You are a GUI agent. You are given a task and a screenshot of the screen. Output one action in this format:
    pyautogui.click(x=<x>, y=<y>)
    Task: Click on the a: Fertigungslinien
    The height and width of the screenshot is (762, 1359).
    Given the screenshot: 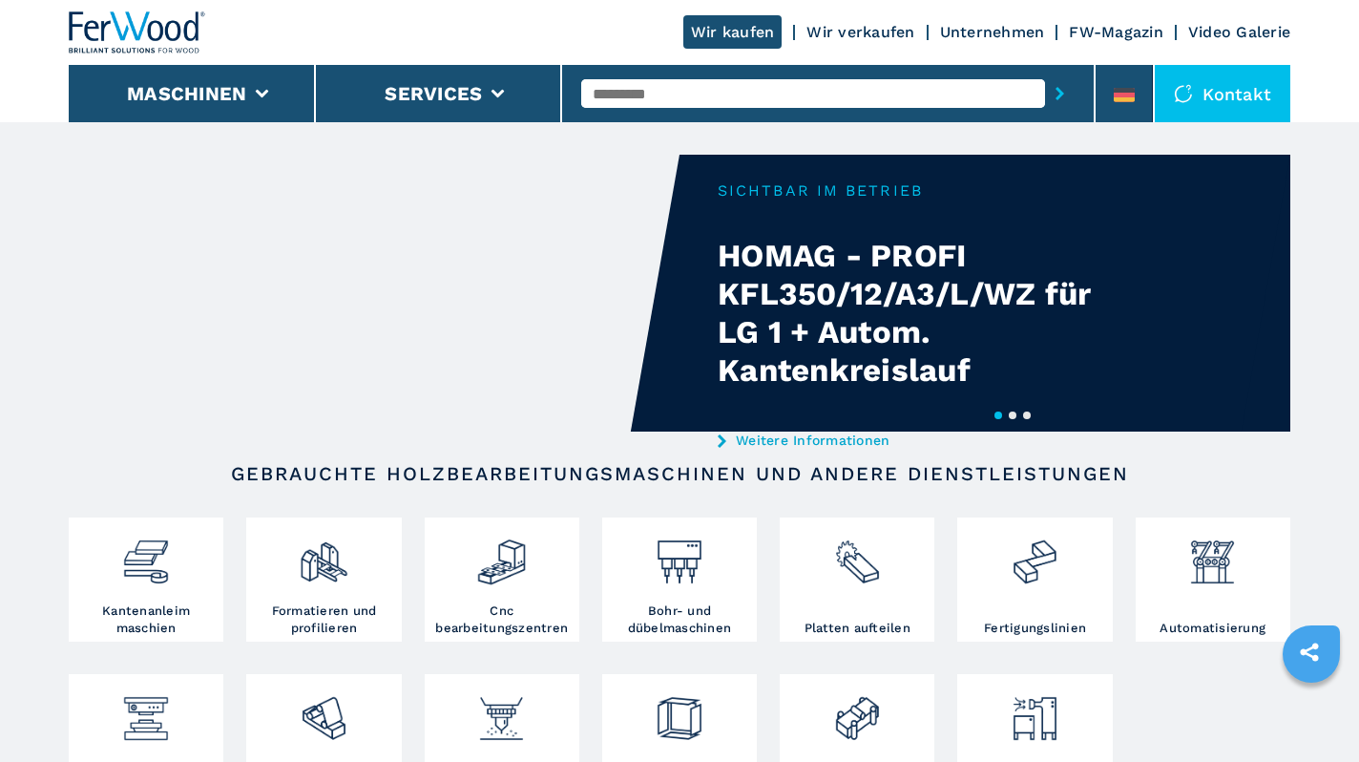 What is the action you would take?
    pyautogui.click(x=1035, y=579)
    